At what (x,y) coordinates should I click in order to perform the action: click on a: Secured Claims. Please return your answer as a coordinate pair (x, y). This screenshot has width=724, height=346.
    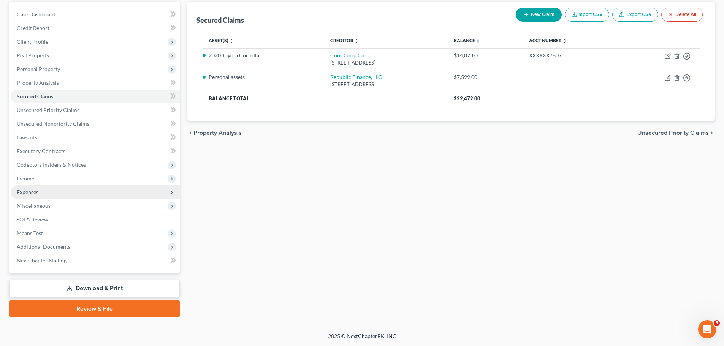
    Looking at the image, I should click on (95, 96).